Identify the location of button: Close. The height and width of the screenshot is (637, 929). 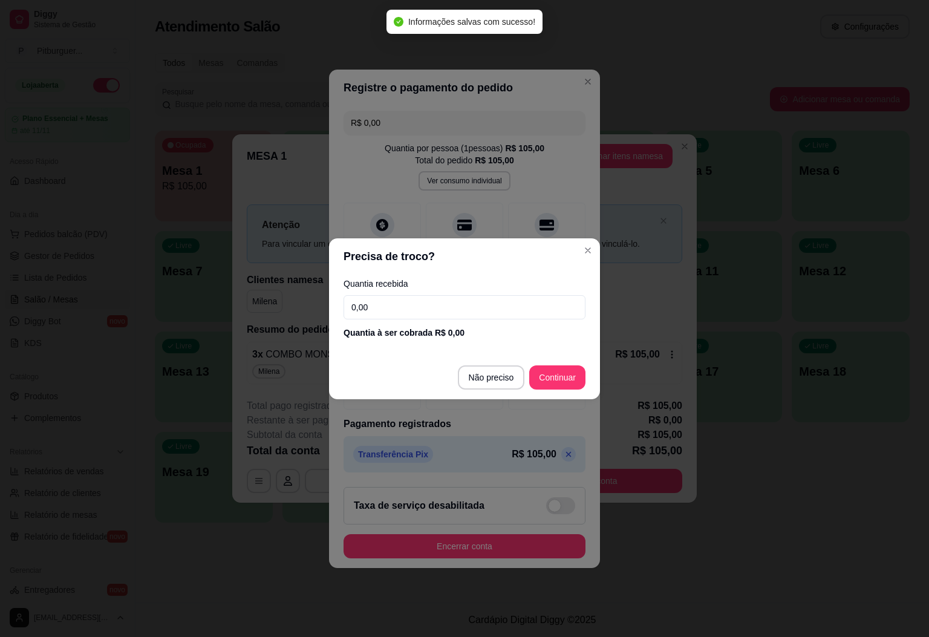
(588, 250).